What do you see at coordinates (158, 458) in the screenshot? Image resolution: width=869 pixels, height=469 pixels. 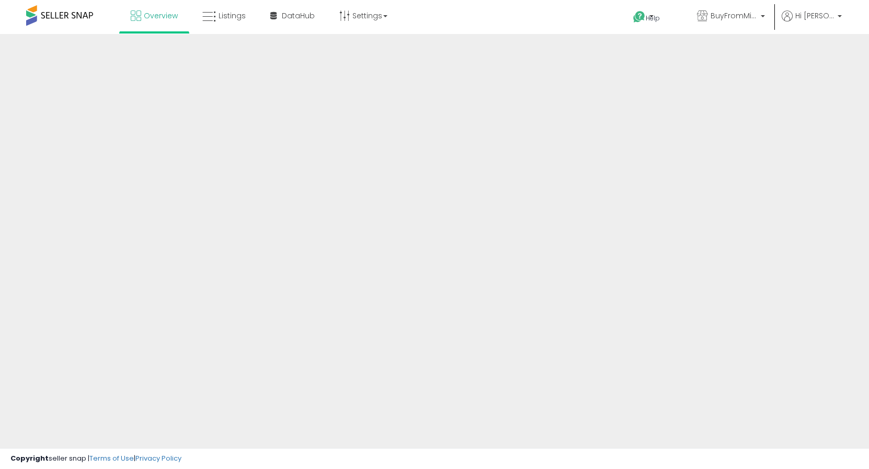 I see `a: Privacy Policy` at bounding box center [158, 458].